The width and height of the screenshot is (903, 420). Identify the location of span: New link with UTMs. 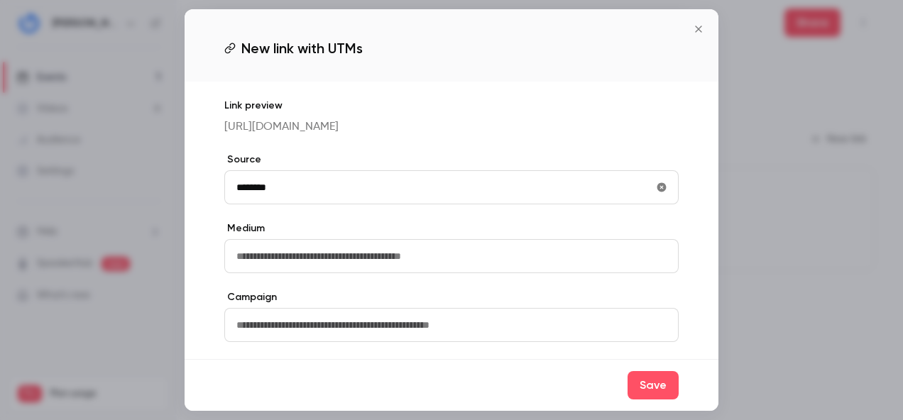
(302, 48).